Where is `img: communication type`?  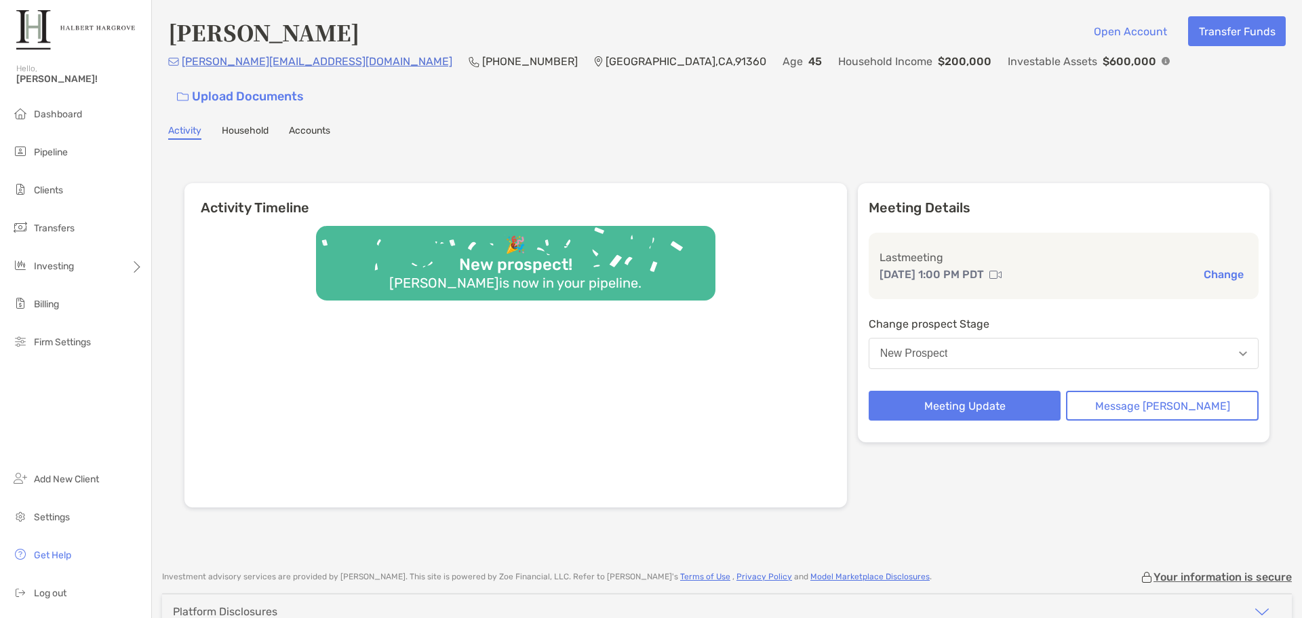
img: communication type is located at coordinates (996, 275).